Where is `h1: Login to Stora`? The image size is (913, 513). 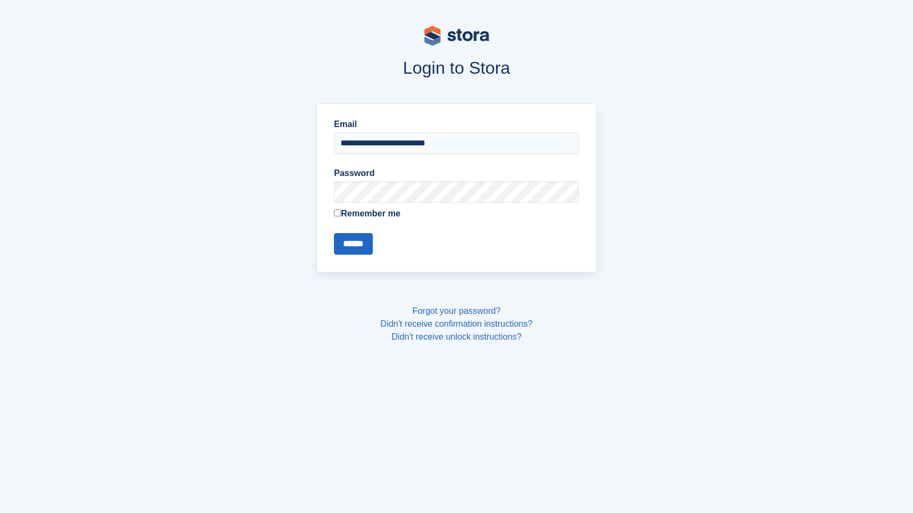 h1: Login to Stora is located at coordinates (457, 68).